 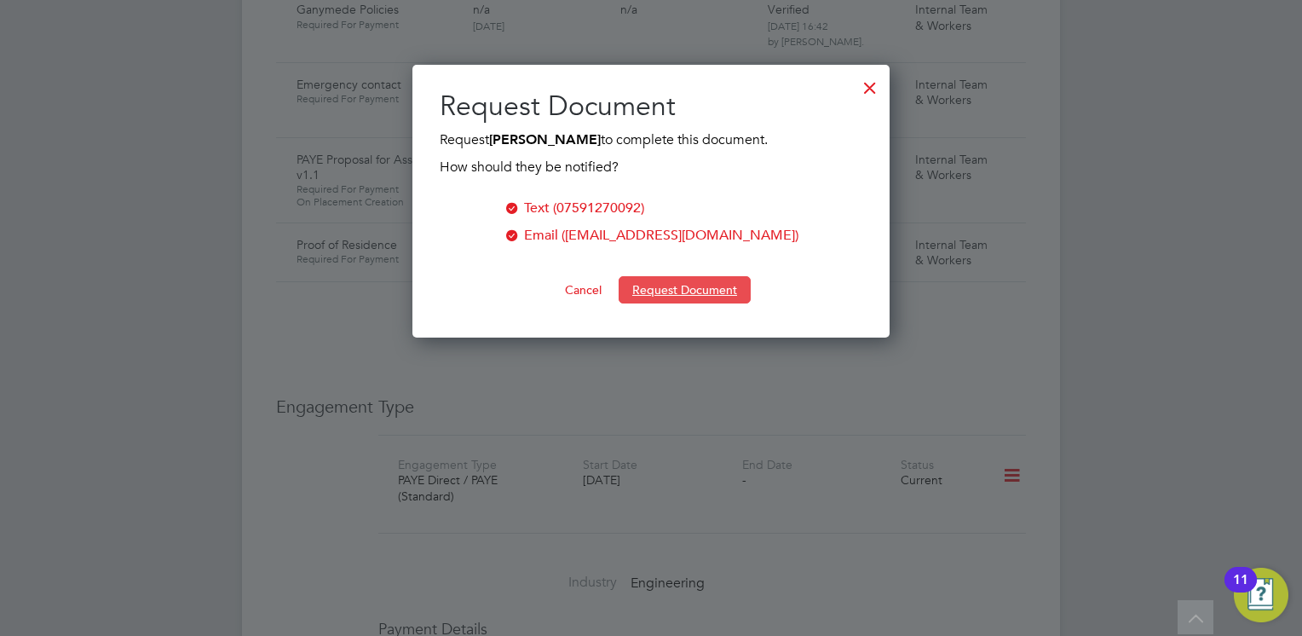 I want to click on div: Text (07591270092), so click(x=584, y=208).